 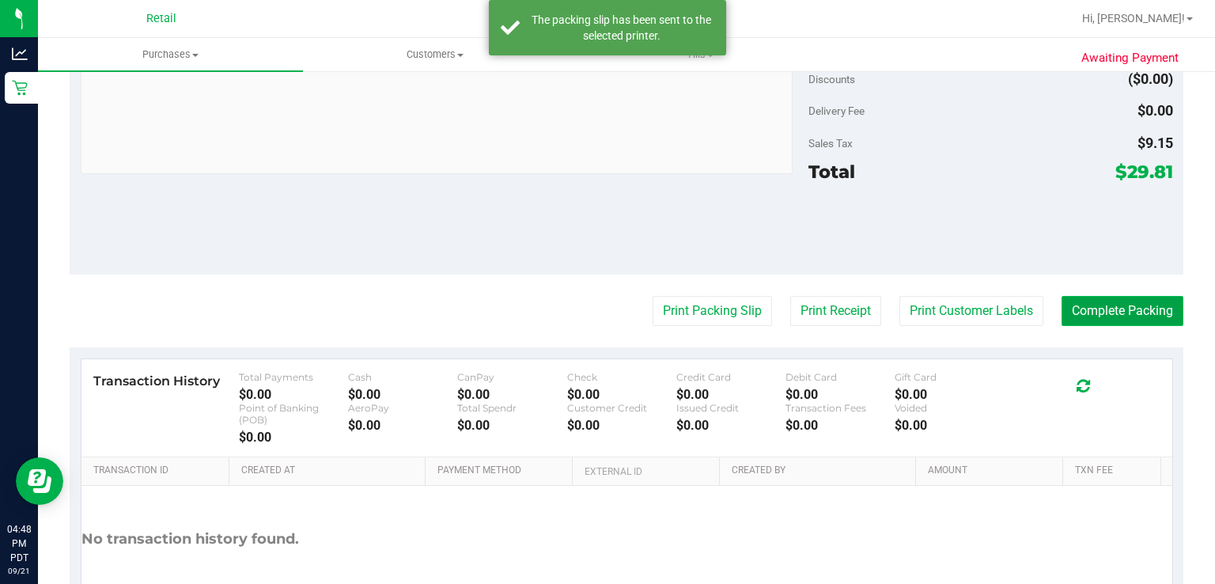 I want to click on div: Point of Banking (POB), so click(x=293, y=414).